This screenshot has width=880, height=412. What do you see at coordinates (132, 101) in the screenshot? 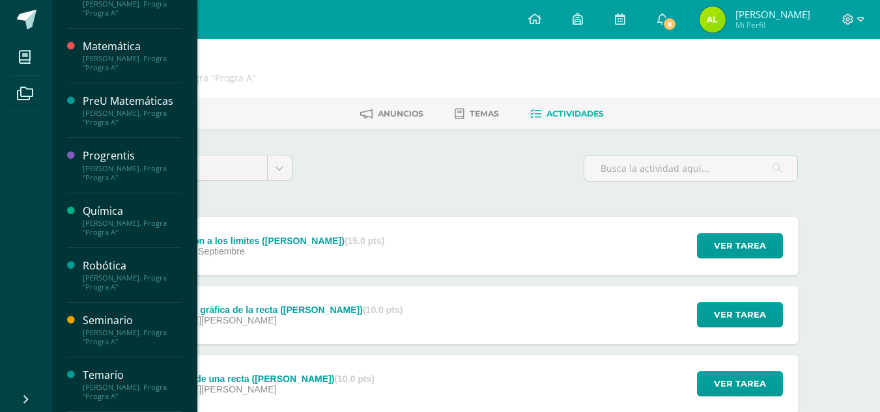
I see `div: PreU Matemáticas` at bounding box center [132, 101].